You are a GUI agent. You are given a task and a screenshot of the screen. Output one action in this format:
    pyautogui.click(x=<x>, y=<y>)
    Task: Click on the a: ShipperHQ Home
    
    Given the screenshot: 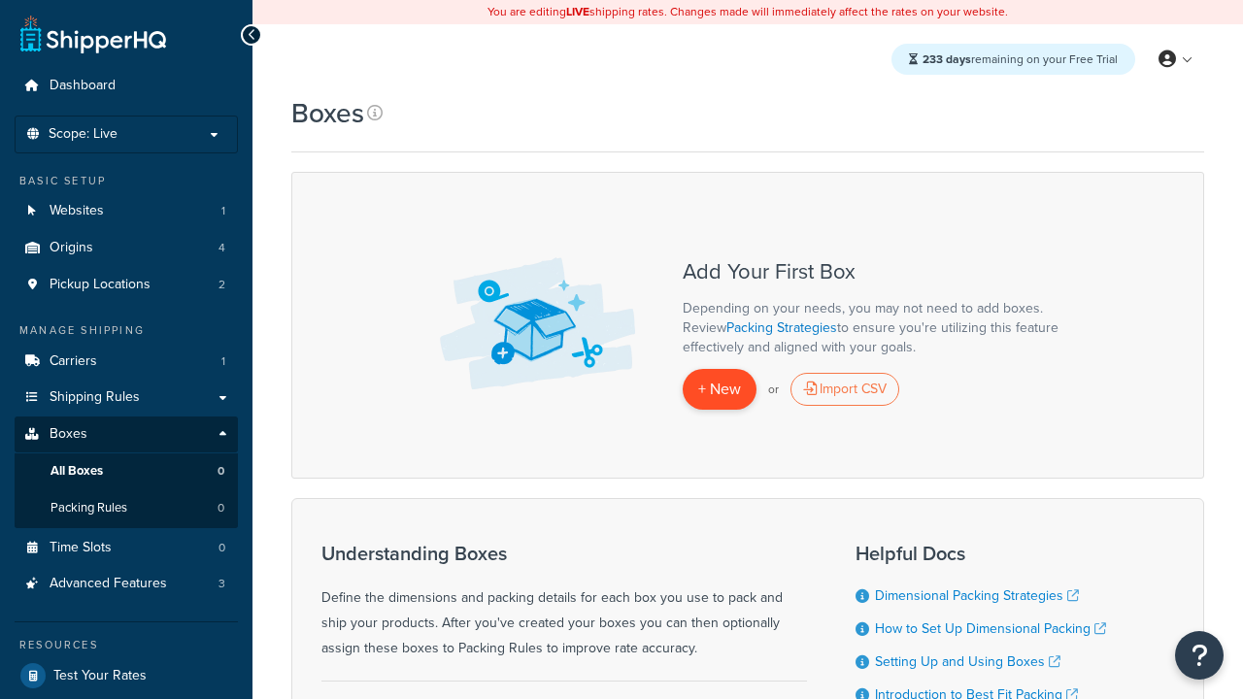 What is the action you would take?
    pyautogui.click(x=93, y=34)
    